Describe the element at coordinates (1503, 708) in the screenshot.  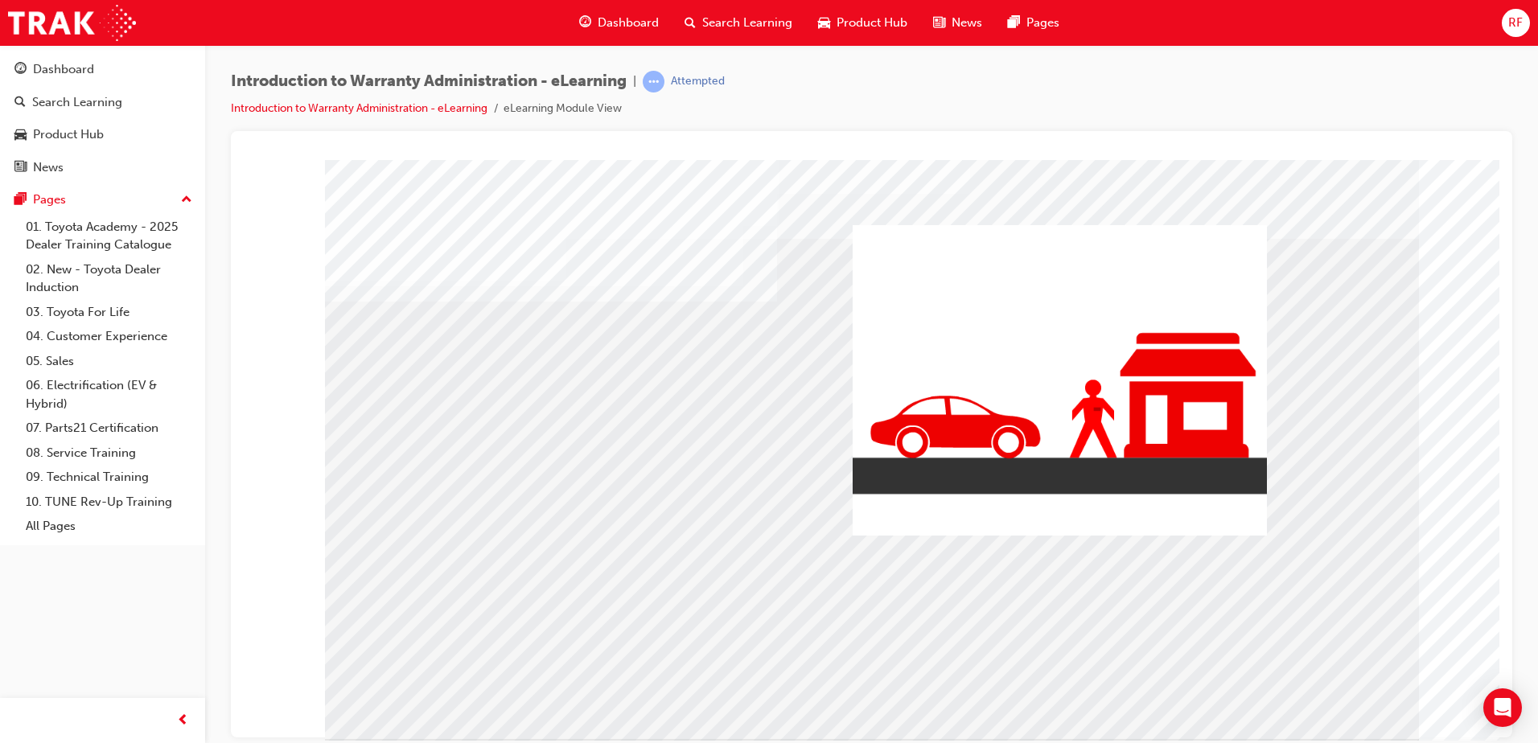
I see `div: Open Intercom Messenger` at that location.